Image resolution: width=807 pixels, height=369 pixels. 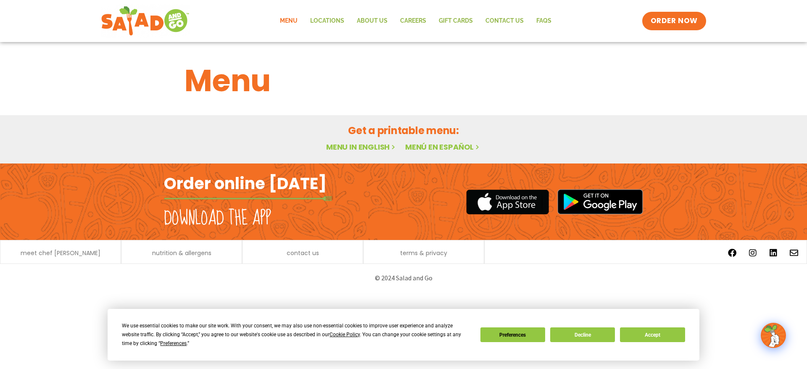 What do you see at coordinates (372, 21) in the screenshot?
I see `a: About Us` at bounding box center [372, 21].